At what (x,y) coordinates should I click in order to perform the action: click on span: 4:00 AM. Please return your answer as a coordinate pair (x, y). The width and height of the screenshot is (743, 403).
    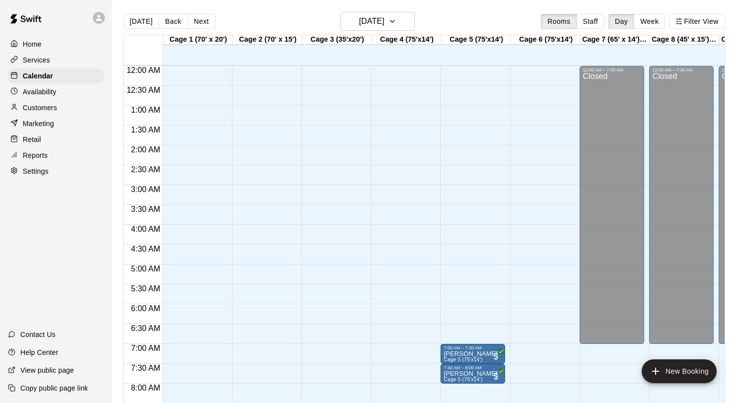
    Looking at the image, I should click on (146, 229).